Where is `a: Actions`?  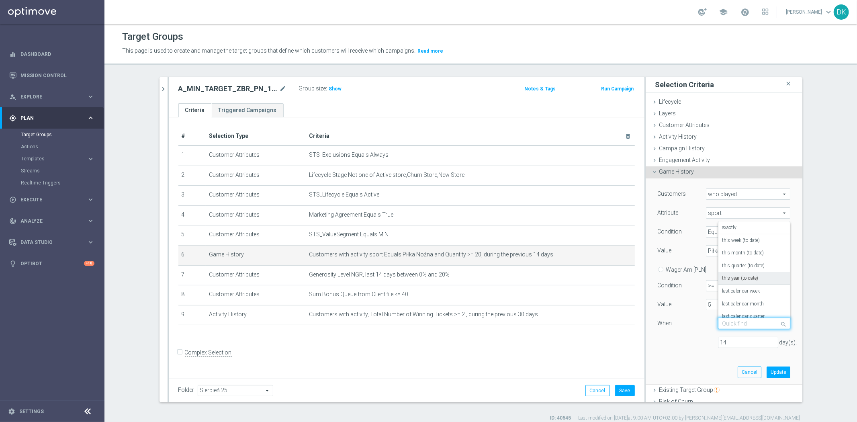
a: Actions is located at coordinates (52, 147).